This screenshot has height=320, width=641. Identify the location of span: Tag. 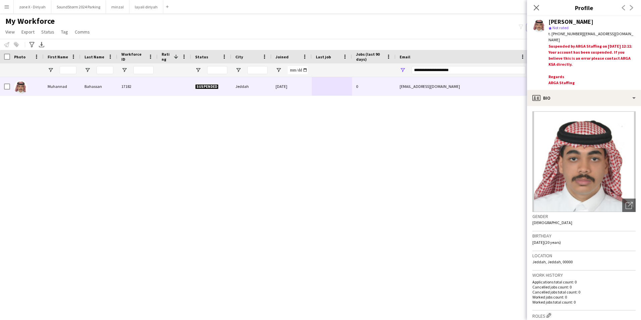
(64, 32).